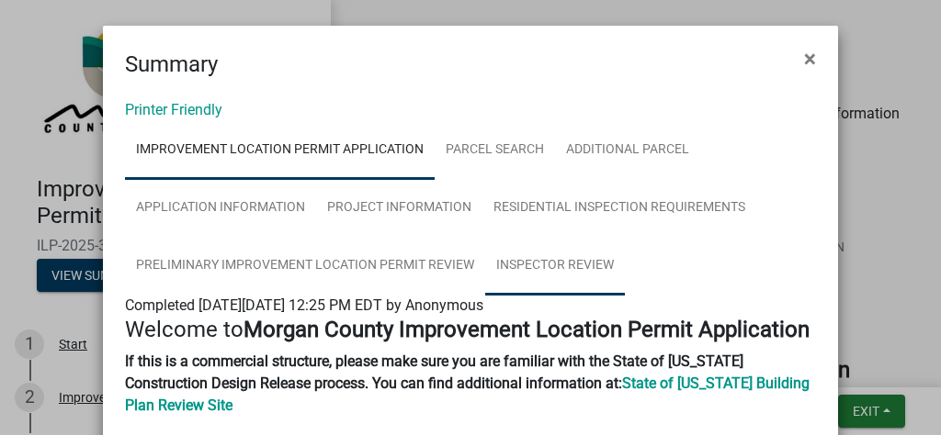 This screenshot has width=941, height=435. I want to click on button: Close, so click(809, 59).